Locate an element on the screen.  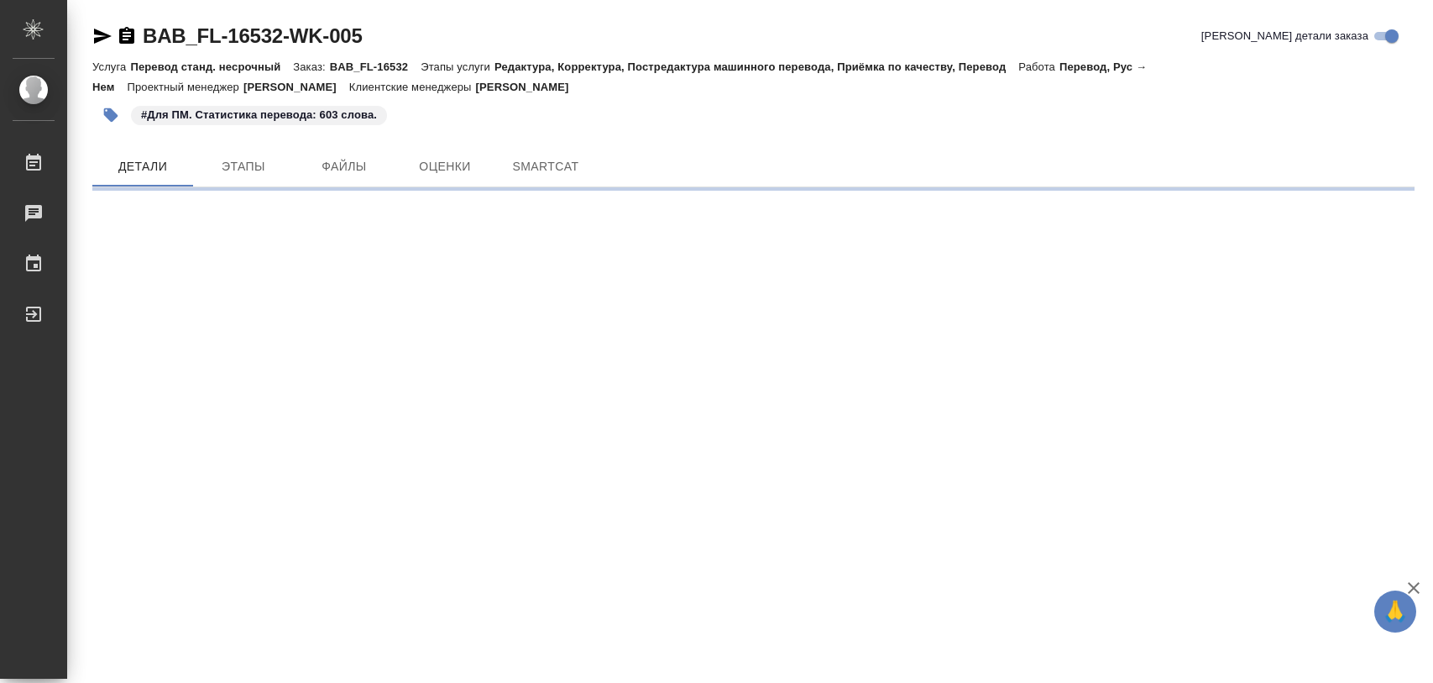
p: Услуга is located at coordinates (111, 66).